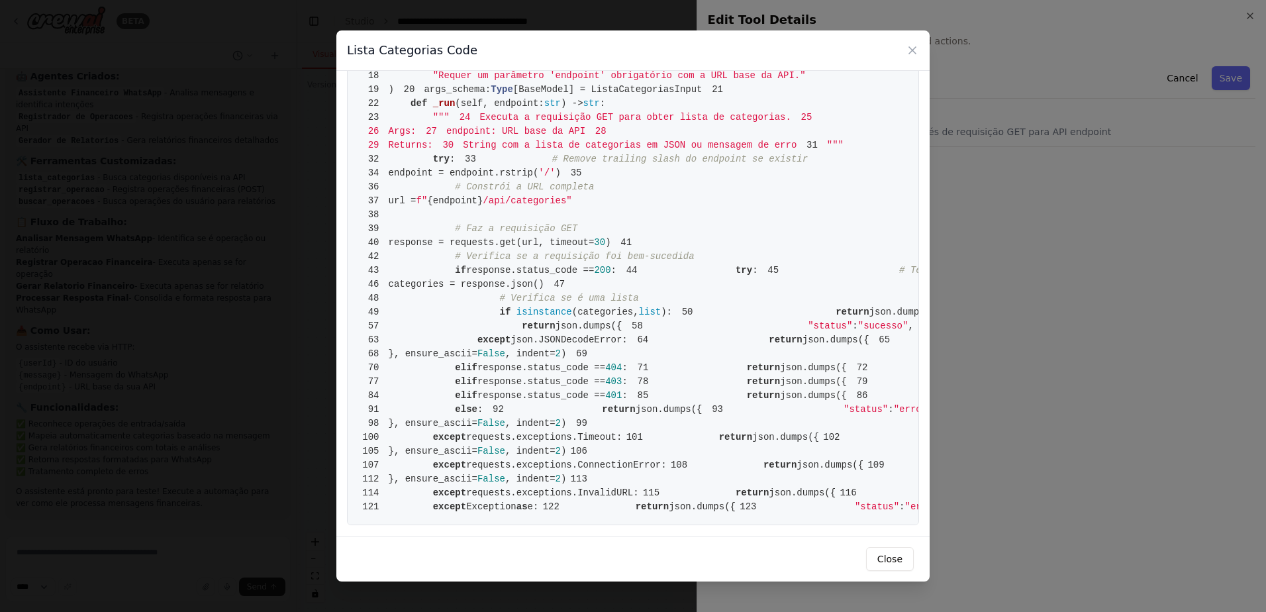 The image size is (1266, 612). Describe the element at coordinates (974, 270) in the screenshot. I see `span: # Tenta fazer parse do JSON` at that location.